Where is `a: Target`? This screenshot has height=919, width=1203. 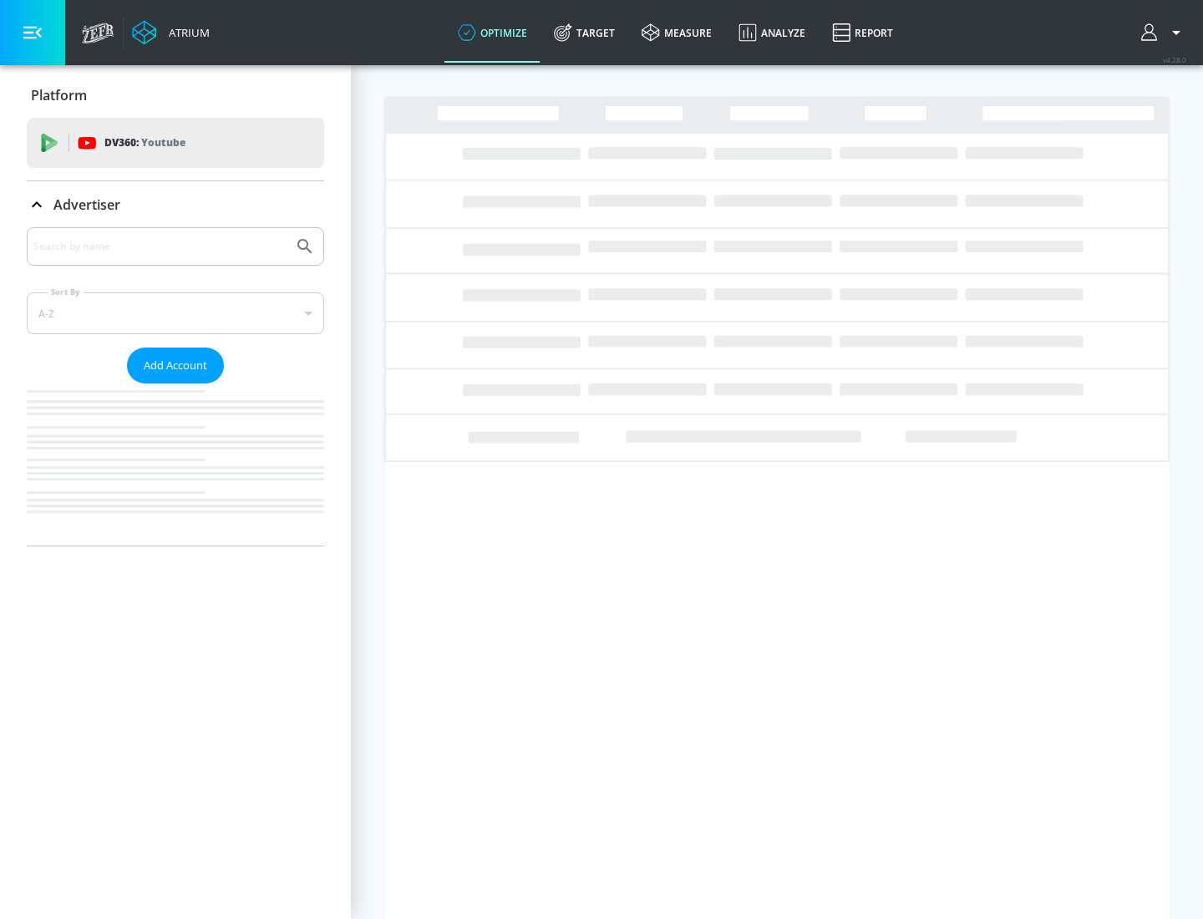 a: Target is located at coordinates (584, 33).